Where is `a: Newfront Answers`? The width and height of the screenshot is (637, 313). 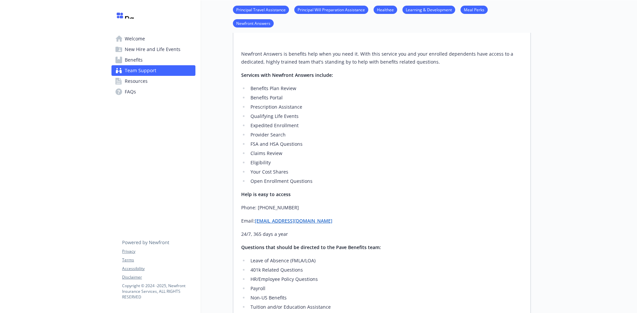 a: Newfront Answers is located at coordinates (253, 23).